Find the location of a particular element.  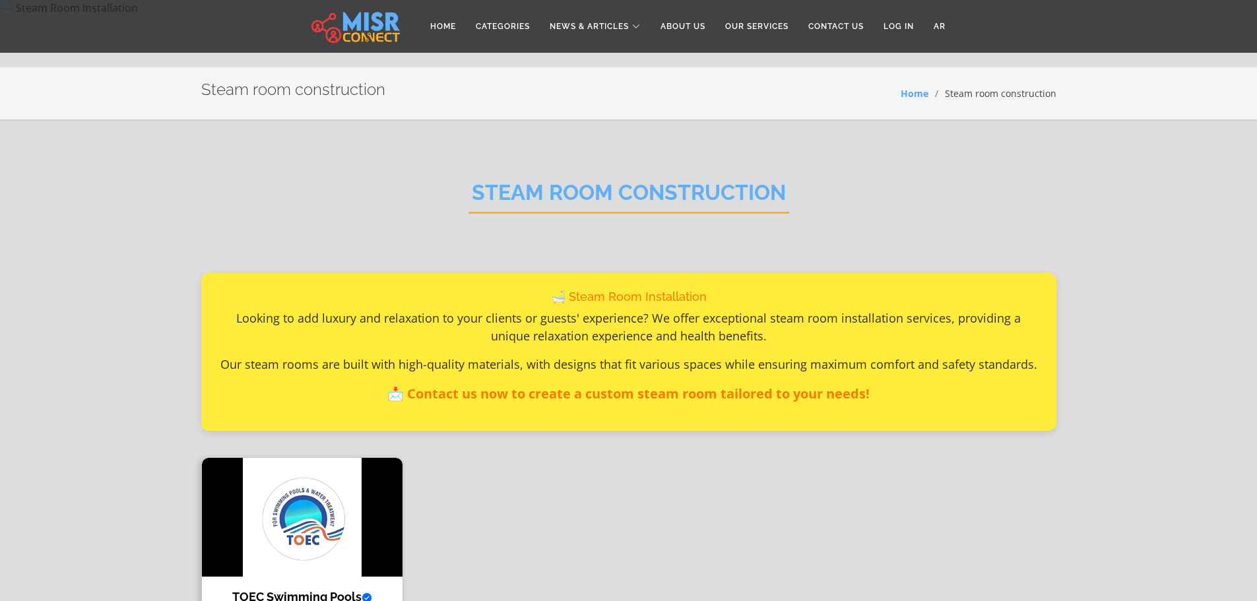

a: Log in is located at coordinates (898, 26).